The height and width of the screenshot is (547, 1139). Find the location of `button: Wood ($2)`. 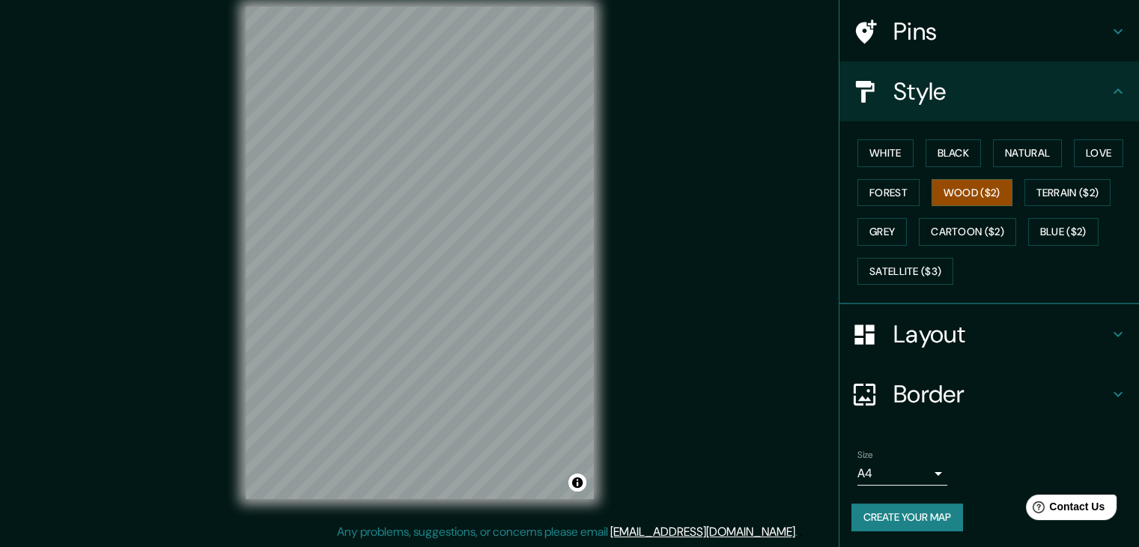

button: Wood ($2) is located at coordinates (972, 192).